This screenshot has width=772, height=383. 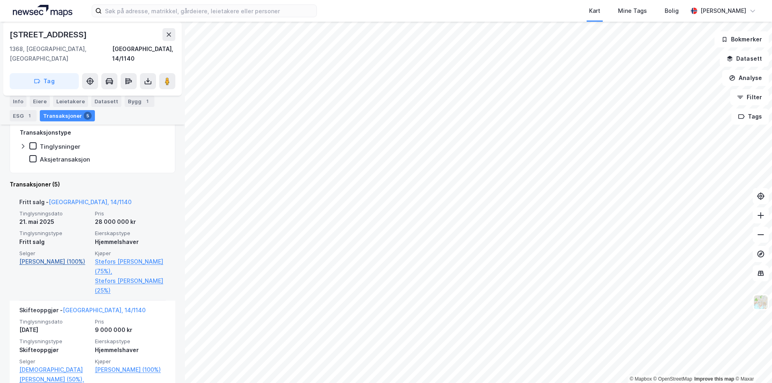 What do you see at coordinates (55, 222) in the screenshot?
I see `div: 21. mai 2025` at bounding box center [55, 222].